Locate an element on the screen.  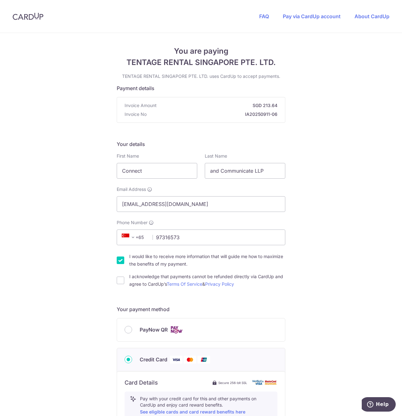
span: TENTAGE RENTAL SINGAPORE PTE. LTD. is located at coordinates (201, 63).